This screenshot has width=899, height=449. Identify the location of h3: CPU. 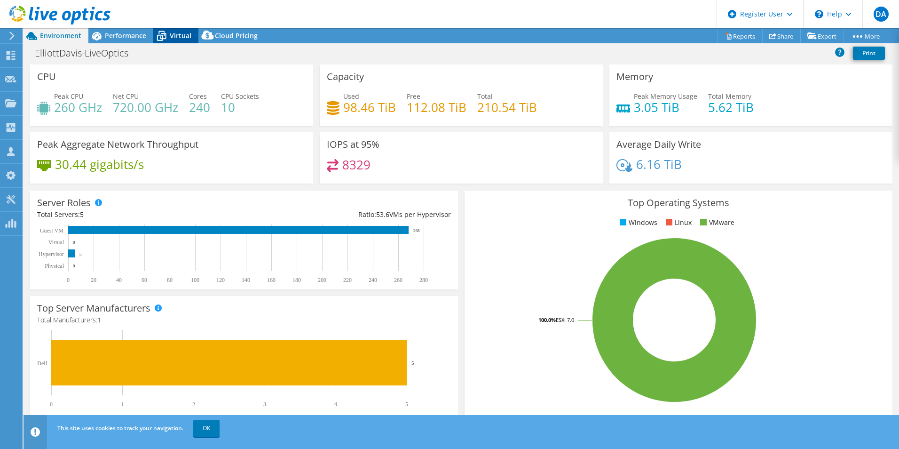
(47, 77).